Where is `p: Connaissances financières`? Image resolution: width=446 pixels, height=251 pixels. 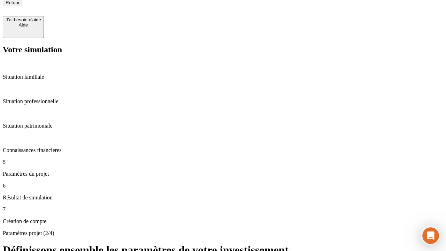
p: Connaissances financières is located at coordinates (223, 150).